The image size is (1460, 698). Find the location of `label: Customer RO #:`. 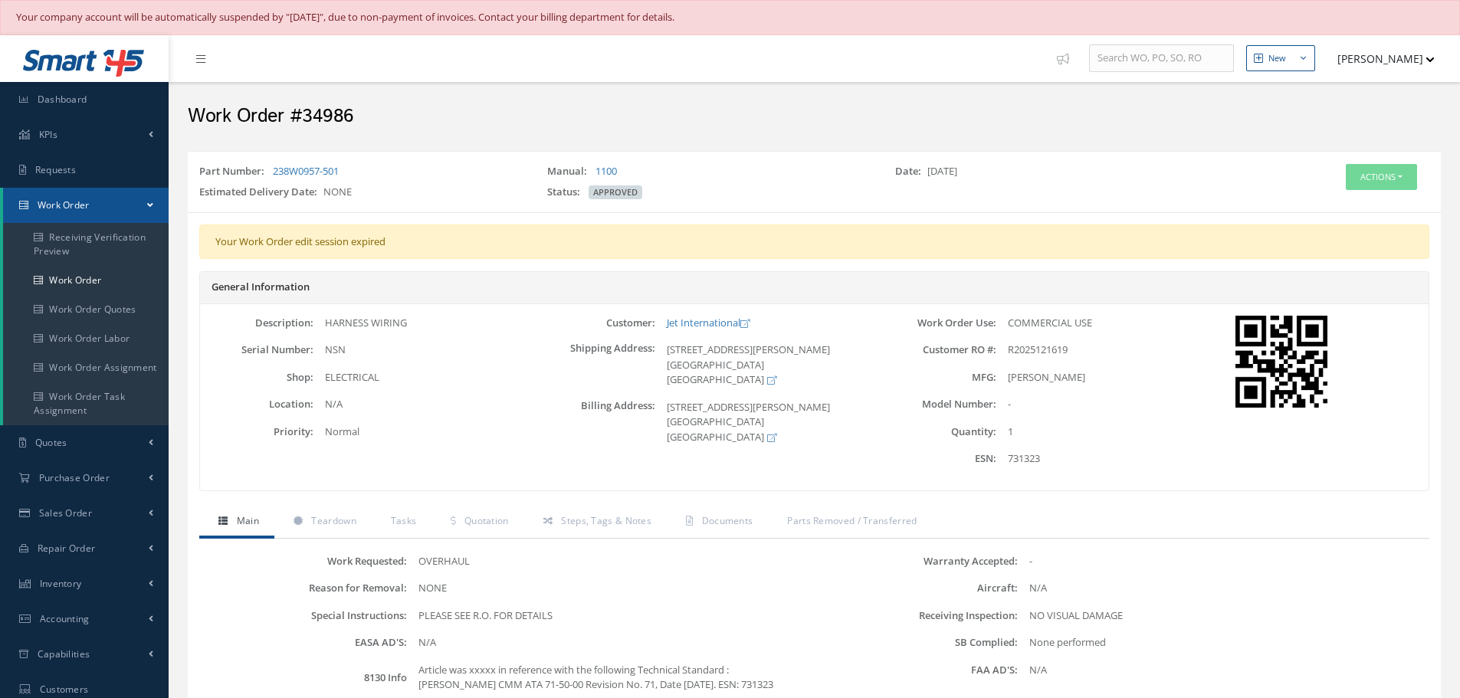

label: Customer RO #: is located at coordinates (939, 349).